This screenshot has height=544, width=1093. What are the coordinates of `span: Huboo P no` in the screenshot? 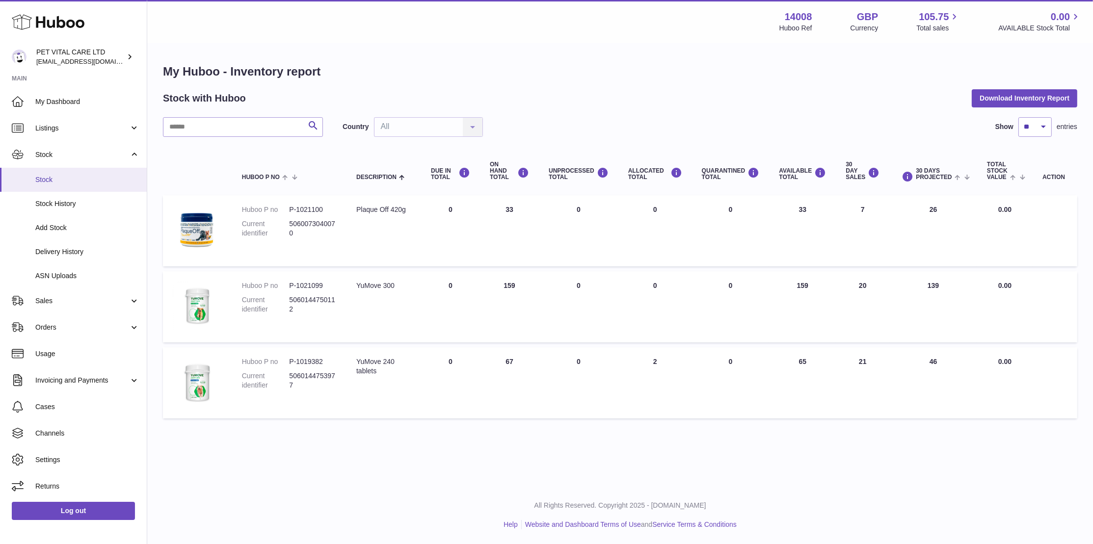 It's located at (261, 177).